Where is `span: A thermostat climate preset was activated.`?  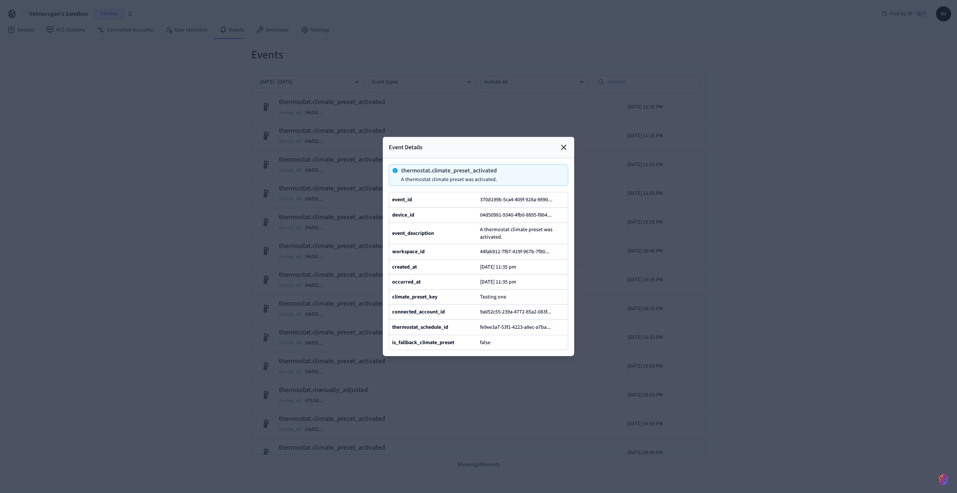
span: A thermostat climate preset was activated. is located at coordinates (522, 233).